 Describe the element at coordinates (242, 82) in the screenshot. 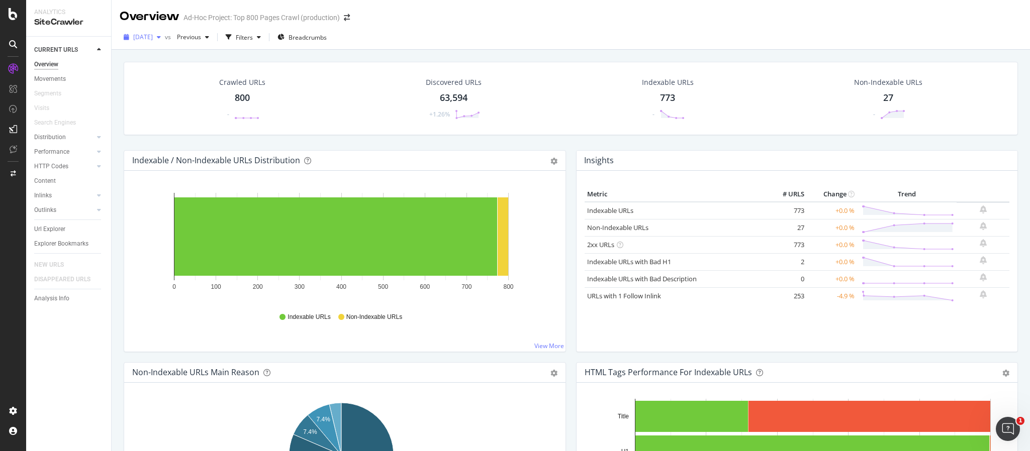

I see `div: Crawled URLs` at that location.